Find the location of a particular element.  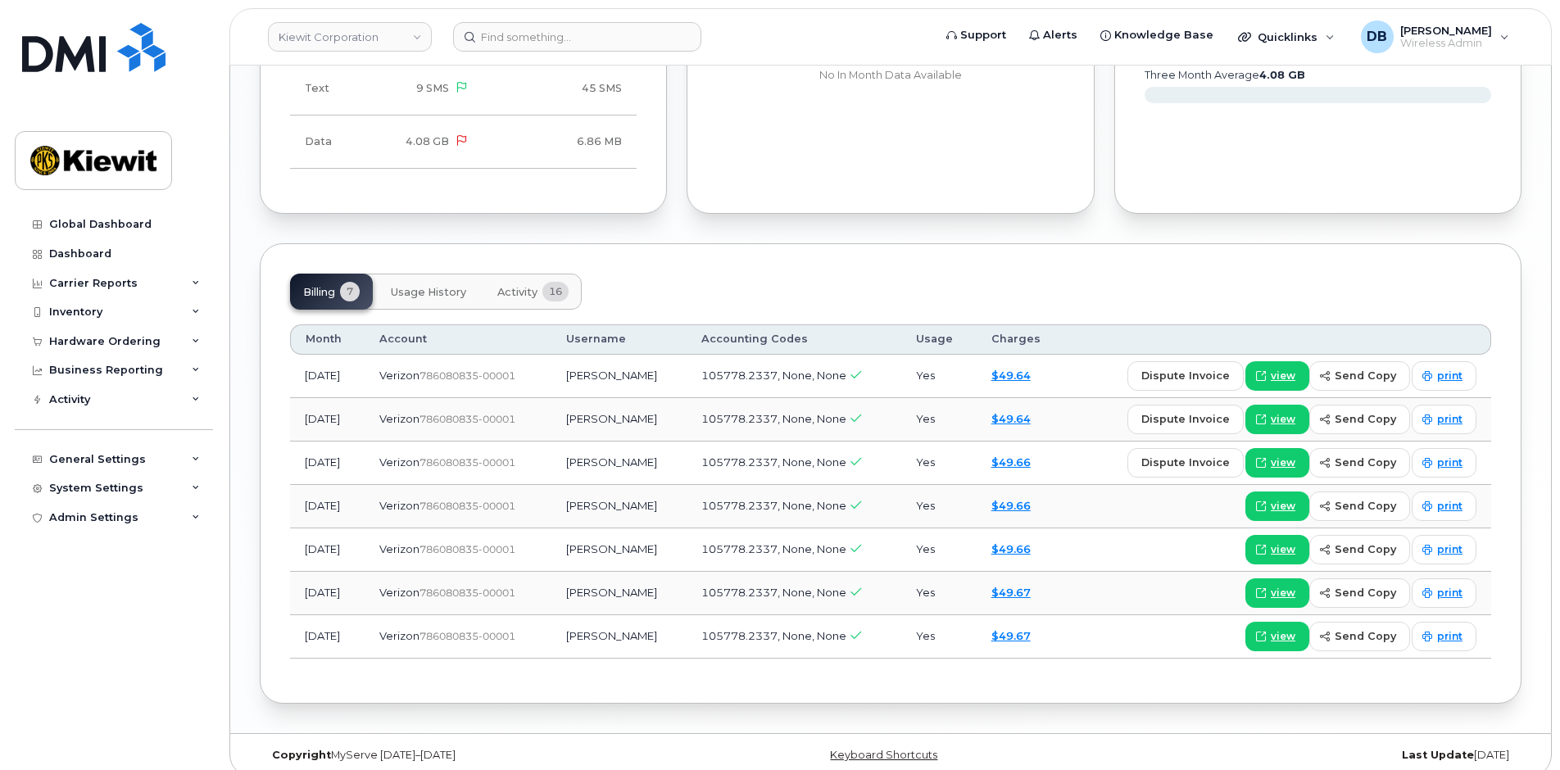

th: Accounting Codes is located at coordinates (794, 339).